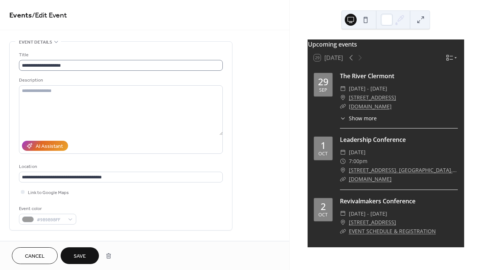 The image size is (482, 270). Describe the element at coordinates (367, 76) in the screenshot. I see `a: The River Clermont` at that location.